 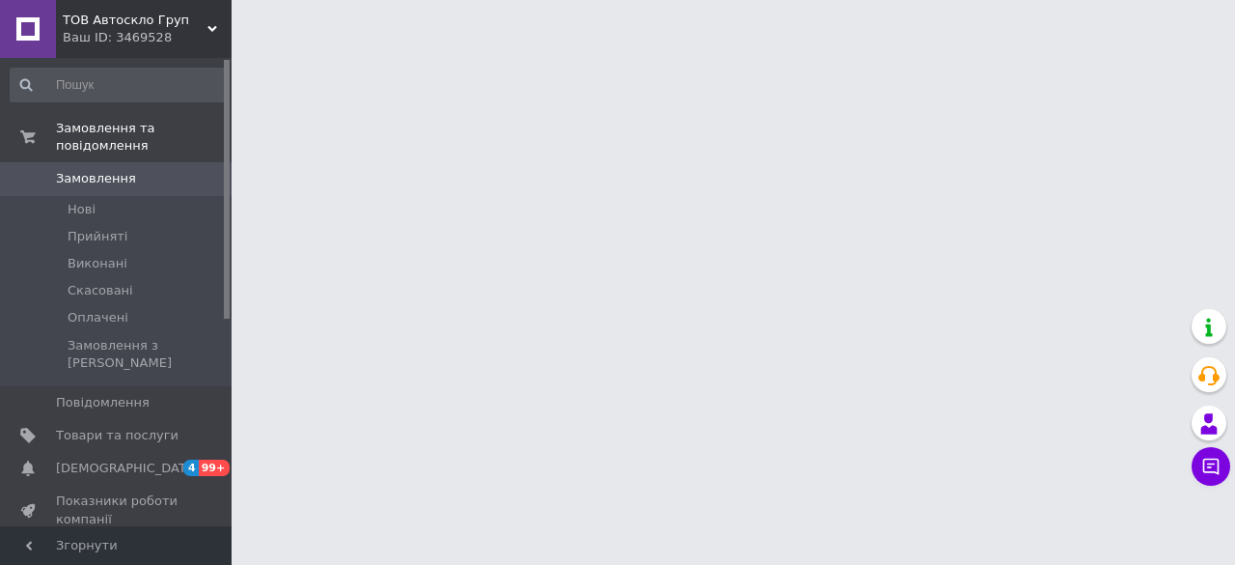 I want to click on span: Оплачені, so click(x=97, y=317).